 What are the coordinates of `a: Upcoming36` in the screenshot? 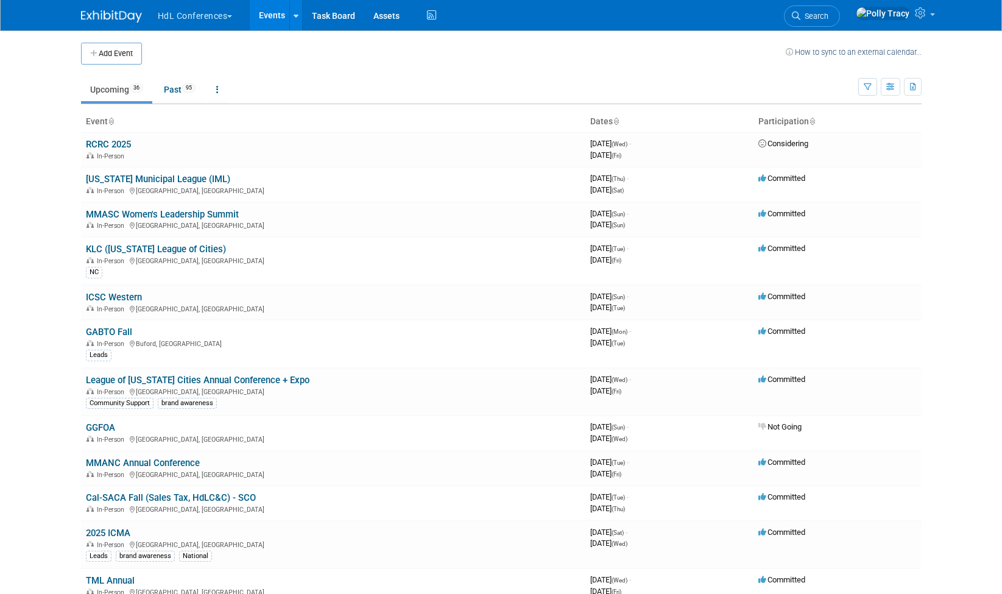 It's located at (116, 90).